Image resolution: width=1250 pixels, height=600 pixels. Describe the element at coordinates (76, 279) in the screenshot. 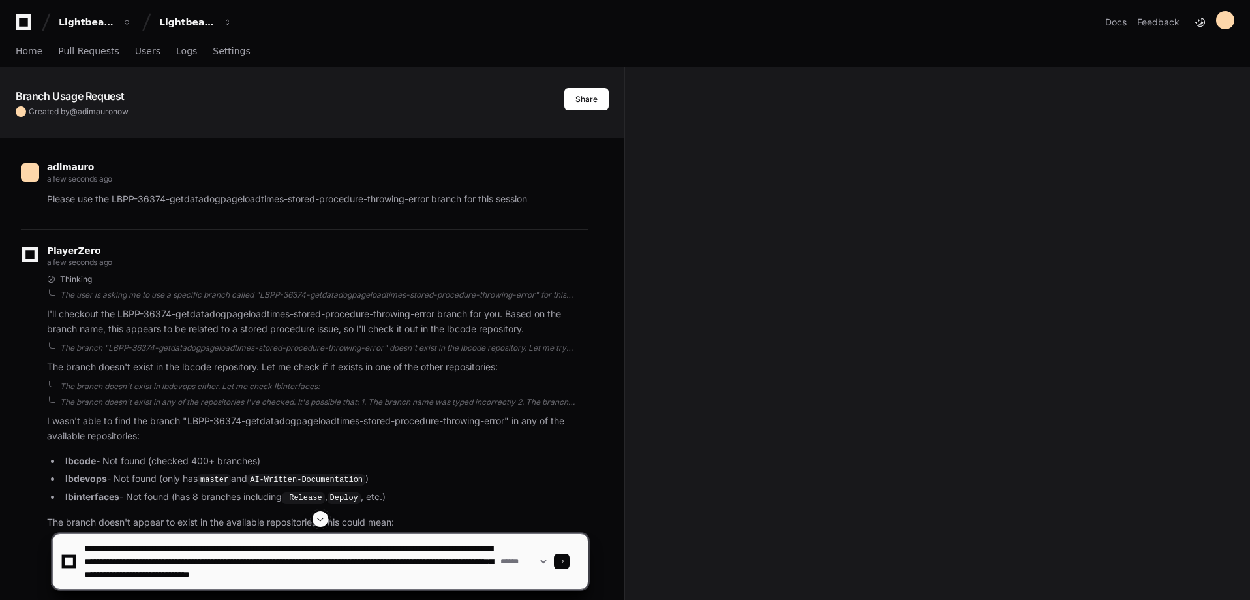

I see `span: Thinking` at that location.